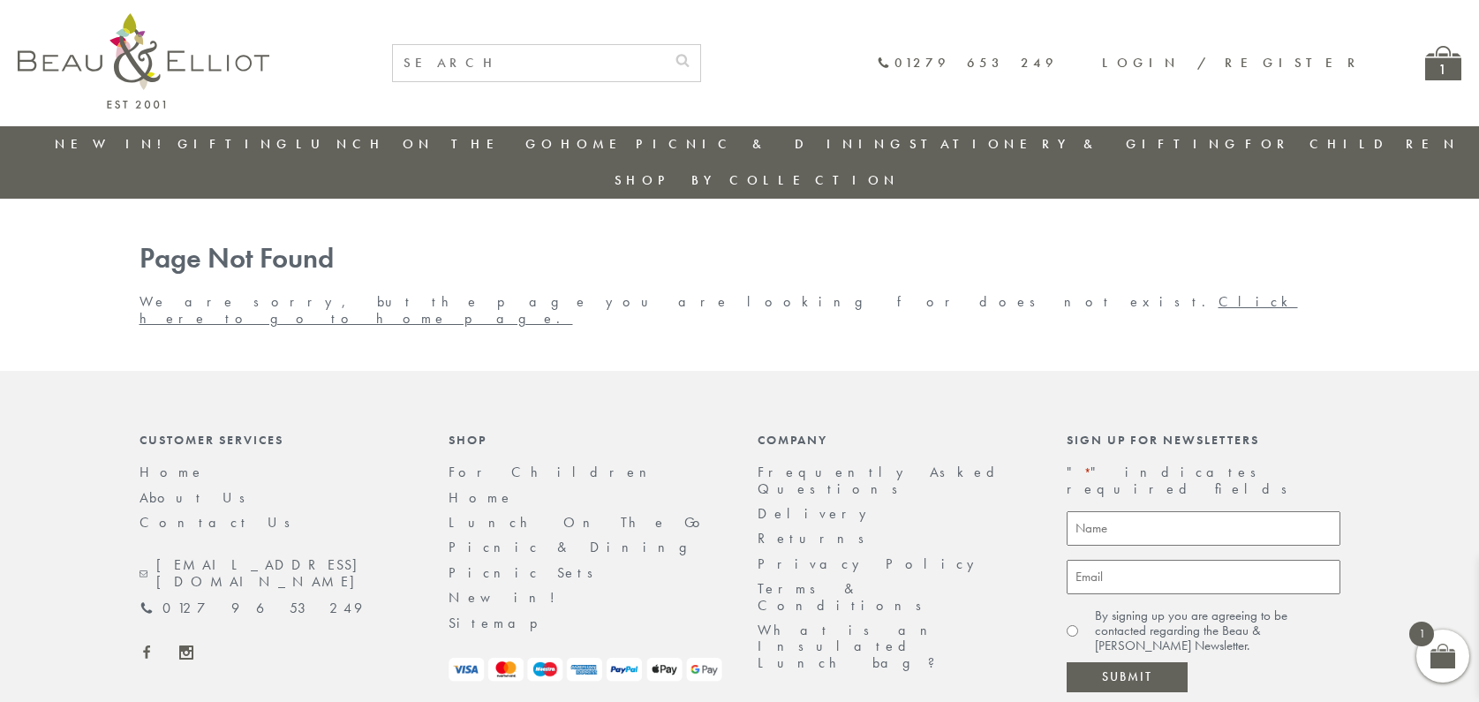 Image resolution: width=1479 pixels, height=702 pixels. I want to click on input: SEARCH, so click(529, 63).